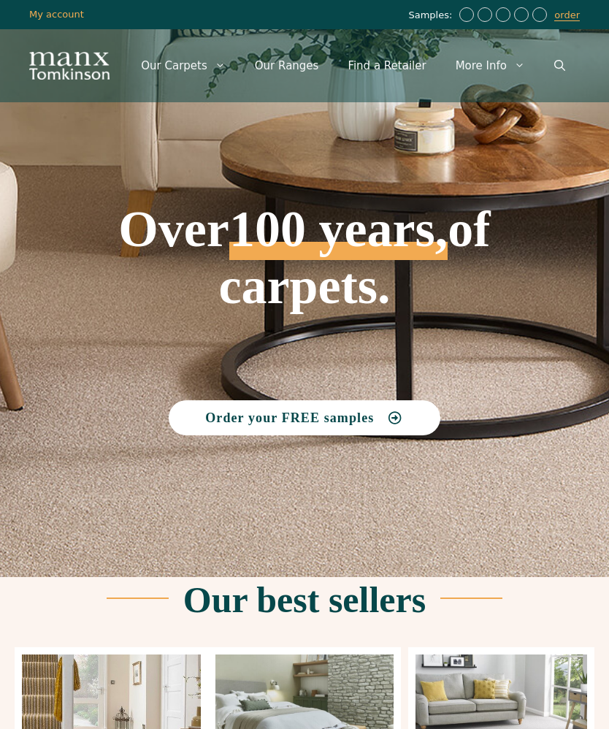 The image size is (609, 729). What do you see at coordinates (305, 205) in the screenshot?
I see `h1: Over of carpets.` at bounding box center [305, 205].